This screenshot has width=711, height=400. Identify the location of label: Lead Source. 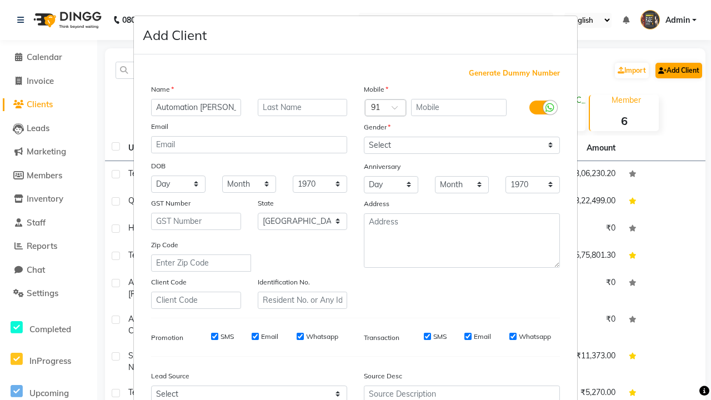
(170, 376).